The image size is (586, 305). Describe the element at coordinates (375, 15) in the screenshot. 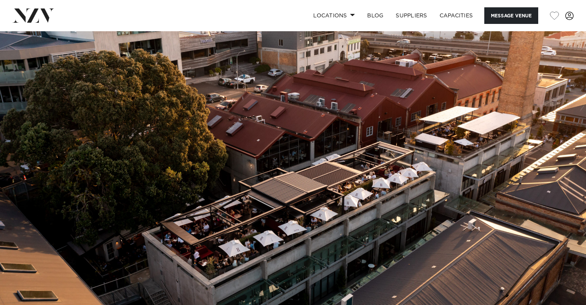

I see `a: BLOG` at that location.